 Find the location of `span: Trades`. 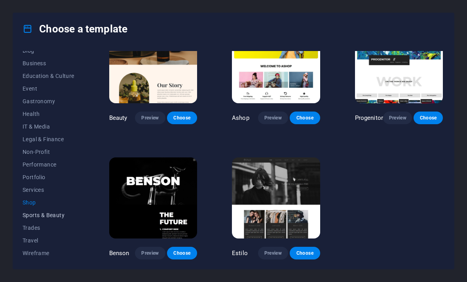

span: Trades is located at coordinates (48, 228).